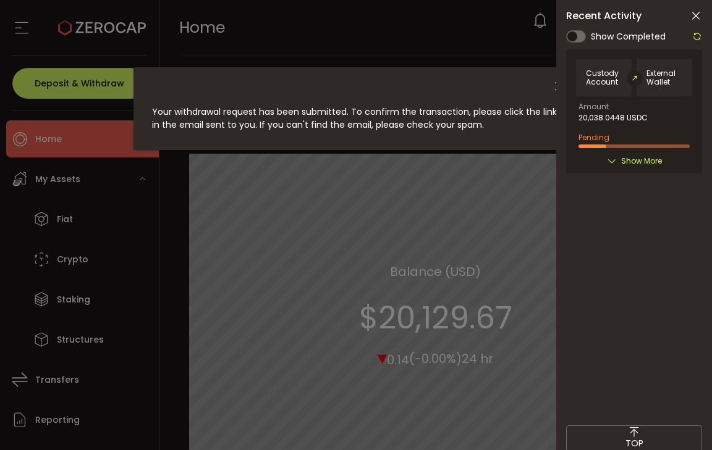 The width and height of the screenshot is (712, 450). Describe the element at coordinates (628, 36) in the screenshot. I see `span: Show Completed` at that location.